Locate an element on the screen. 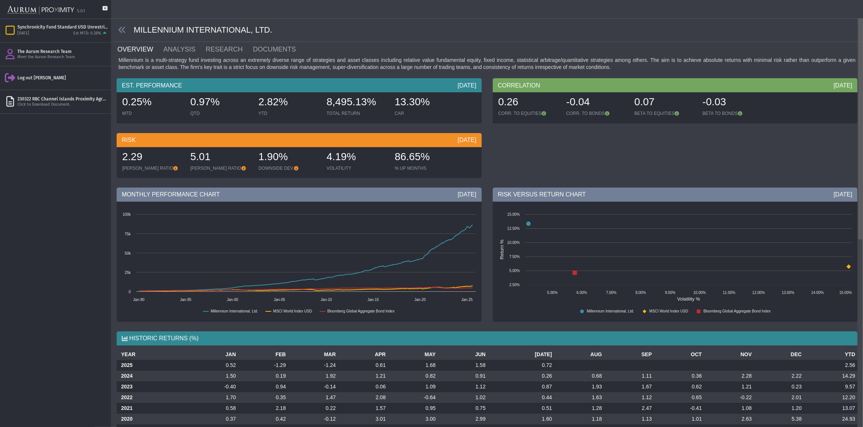  div: Meet the Aurum Research Team is located at coordinates (63, 57).